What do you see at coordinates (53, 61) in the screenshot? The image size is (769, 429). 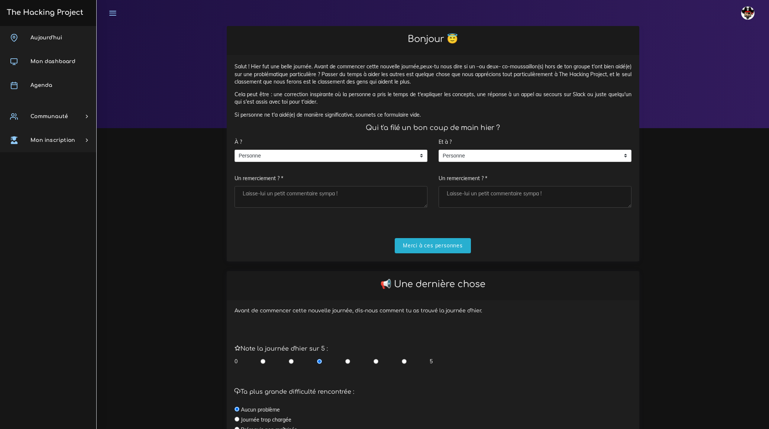 I see `span: Mon dashboard` at bounding box center [53, 61].